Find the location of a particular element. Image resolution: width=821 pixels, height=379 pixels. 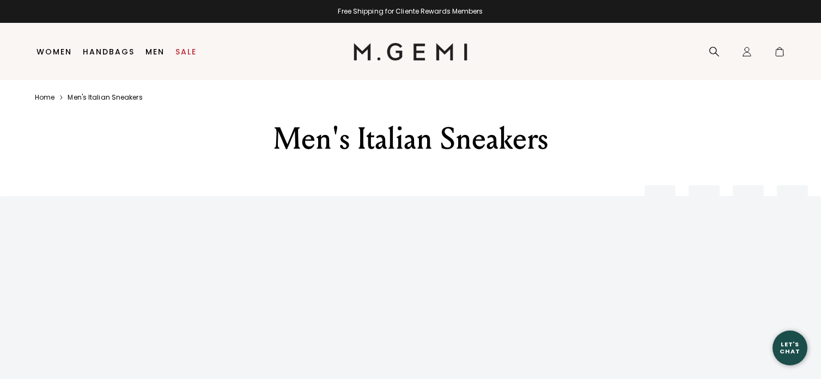

a: Women is located at coordinates (54, 52).